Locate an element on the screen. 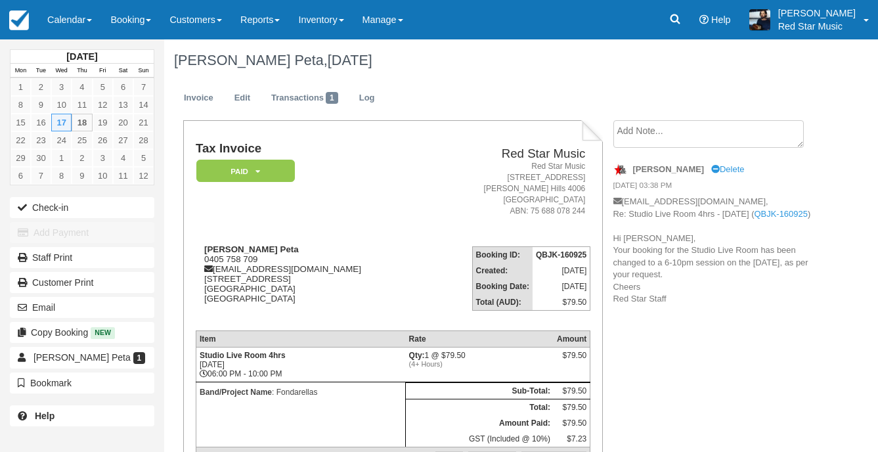 This screenshot has width=878, height=452. th: Mon is located at coordinates (20, 71).